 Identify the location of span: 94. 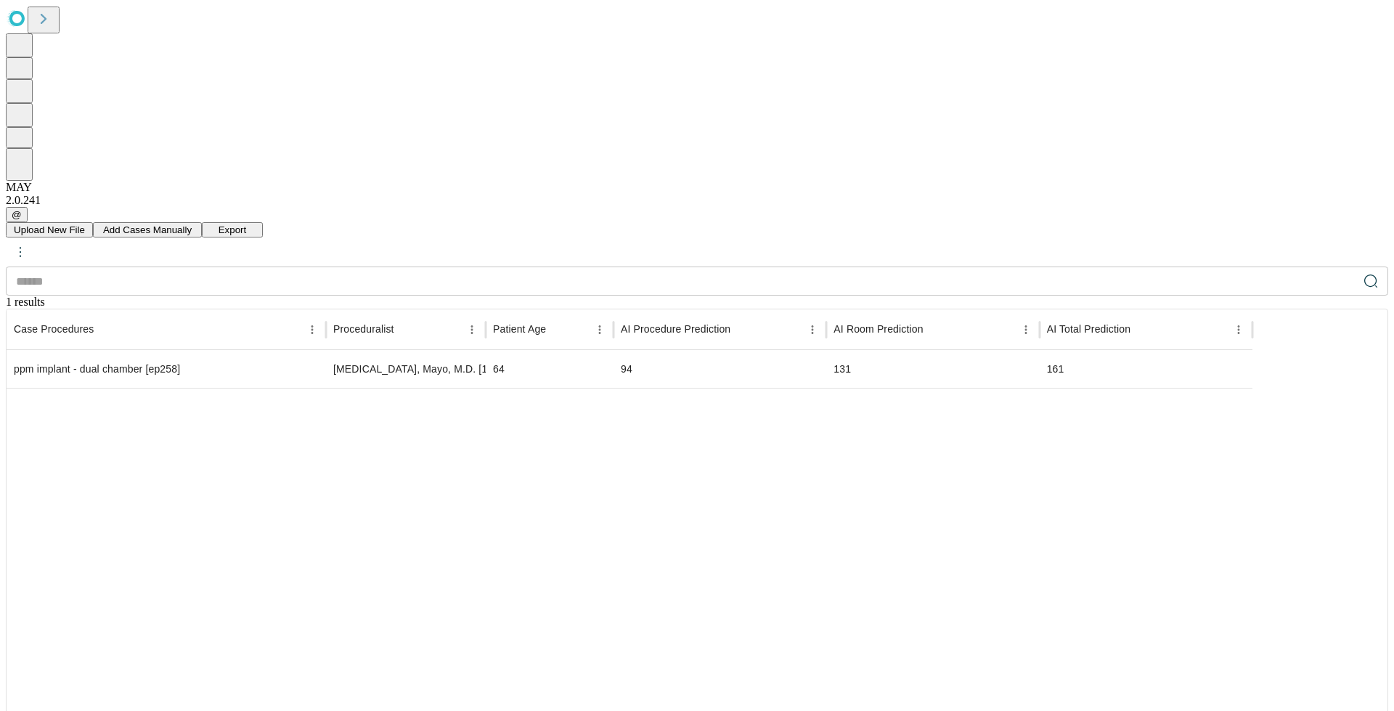
(627, 369).